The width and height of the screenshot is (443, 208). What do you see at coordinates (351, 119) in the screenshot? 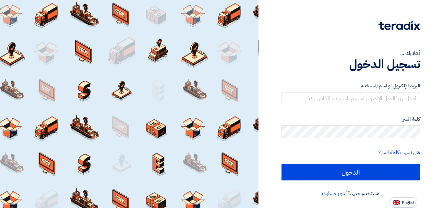
I see `label: كلمة السر` at bounding box center [351, 119].